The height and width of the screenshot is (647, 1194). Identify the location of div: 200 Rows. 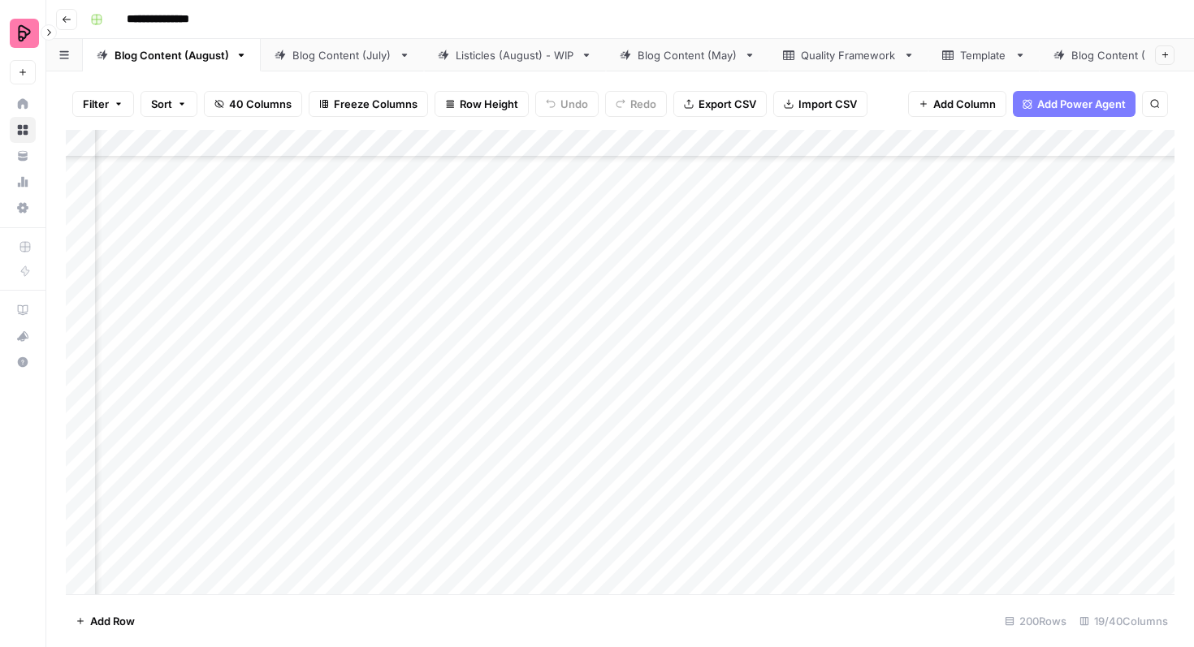
(1035, 621).